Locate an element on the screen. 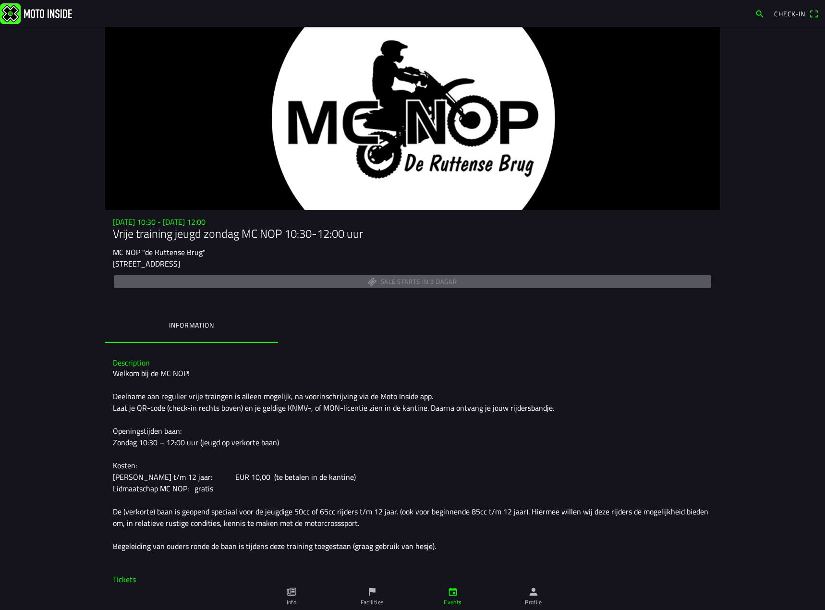 The width and height of the screenshot is (825, 610). span: Check-in is located at coordinates (790, 13).